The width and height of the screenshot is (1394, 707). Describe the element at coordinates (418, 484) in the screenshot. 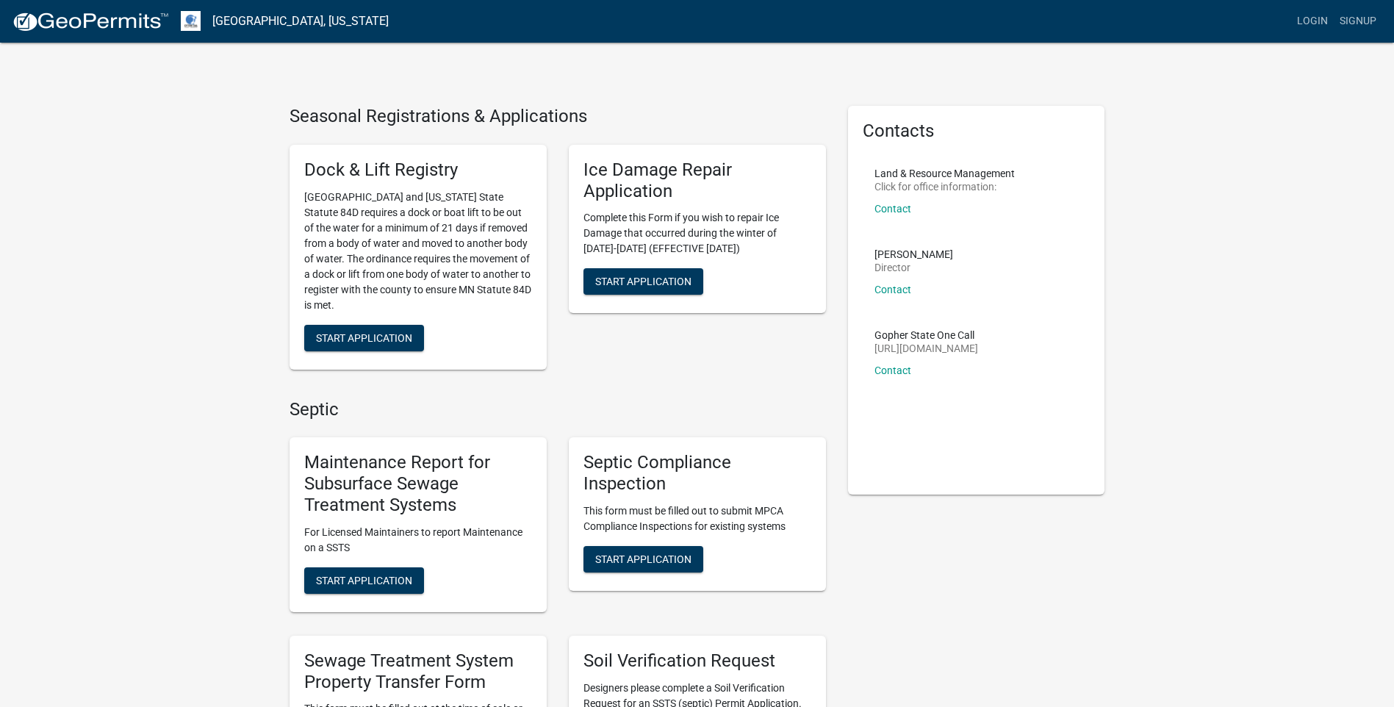

I see `h5: Maintenance Report for Subsurface Sewage Treatment Systems` at that location.